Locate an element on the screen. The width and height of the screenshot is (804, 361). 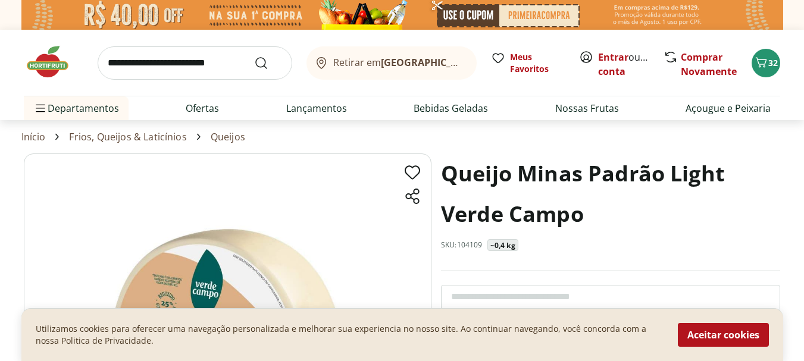
a: Ofertas is located at coordinates (202, 108).